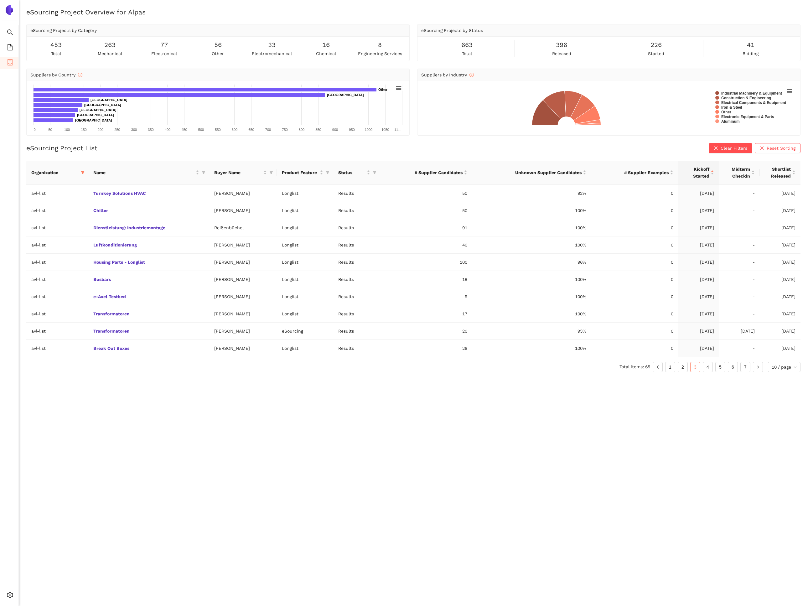 This screenshot has height=606, width=808. I want to click on span: # Supplier Examples, so click(633, 173).